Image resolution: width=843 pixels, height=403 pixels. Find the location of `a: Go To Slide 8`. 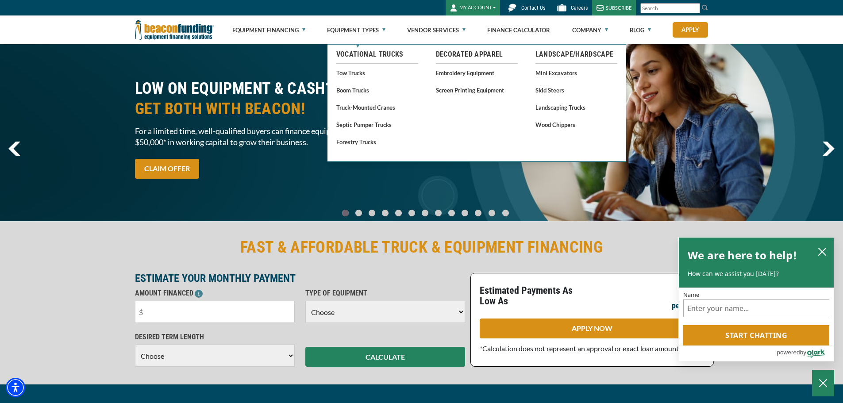

a: Go To Slide 8 is located at coordinates (452, 213).